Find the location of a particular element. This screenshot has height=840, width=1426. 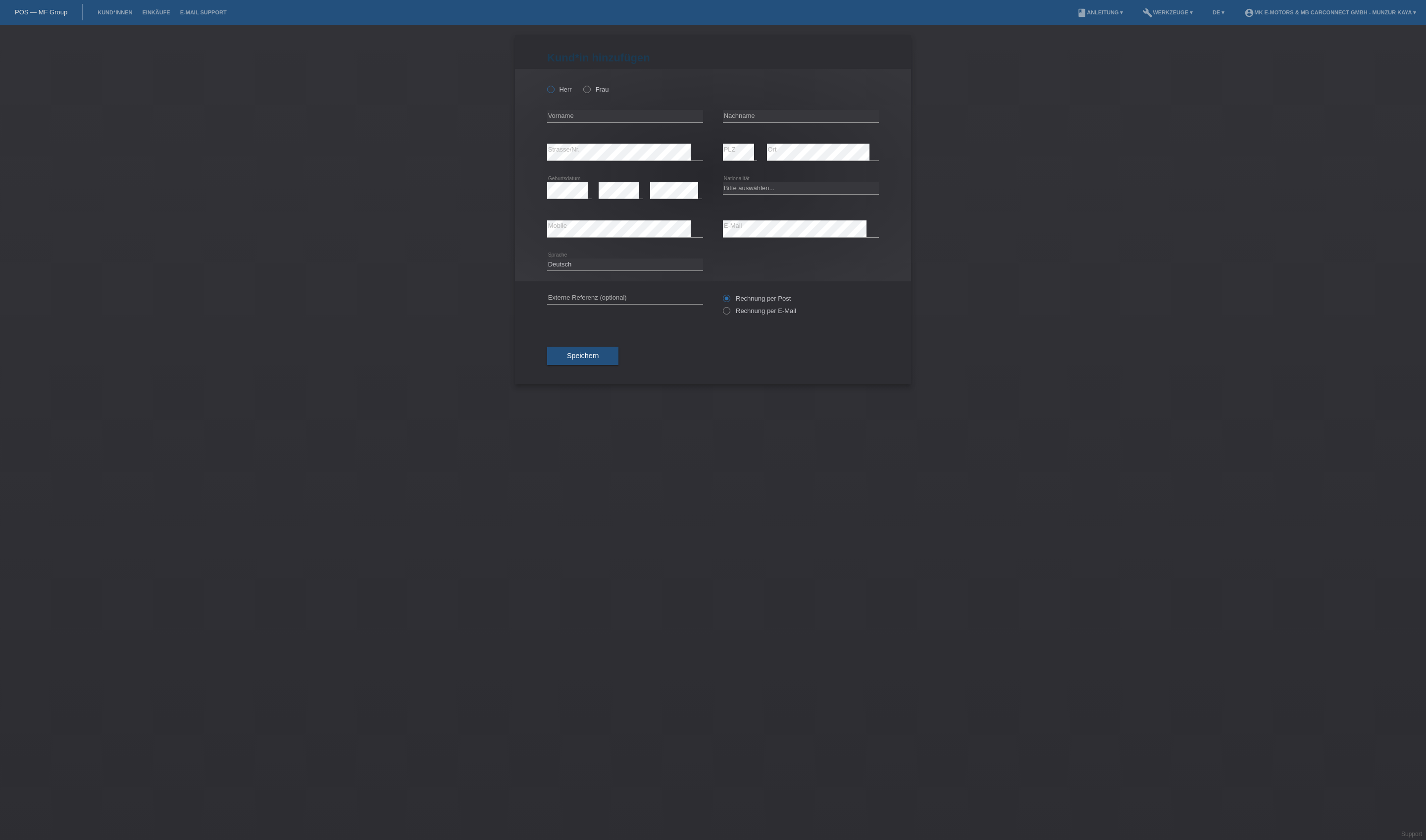

a: buildWerkzeuge ▾ is located at coordinates (1167, 12).